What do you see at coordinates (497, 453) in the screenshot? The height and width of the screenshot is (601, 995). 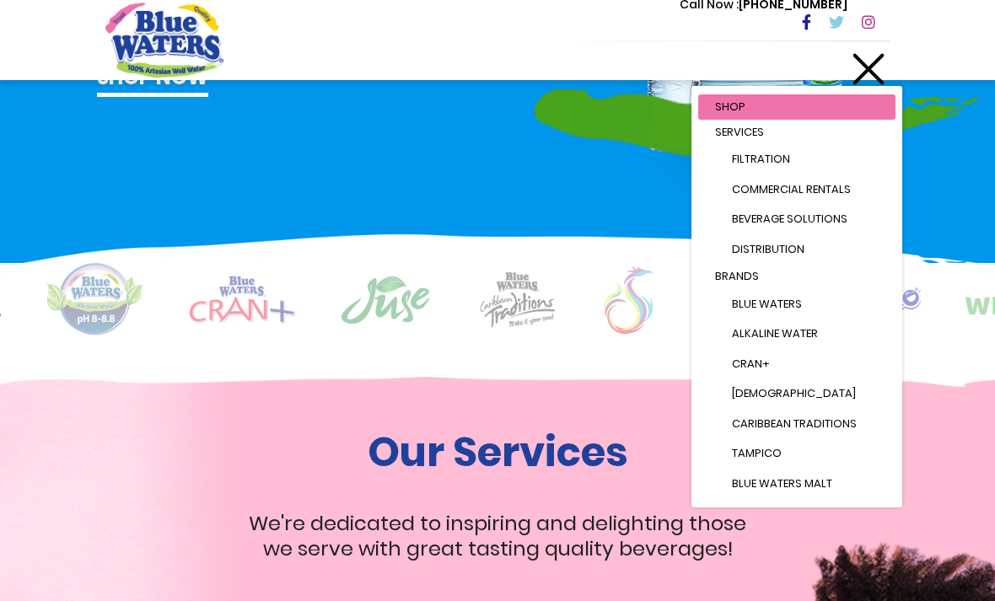 I see `h1: Our Services` at bounding box center [497, 453].